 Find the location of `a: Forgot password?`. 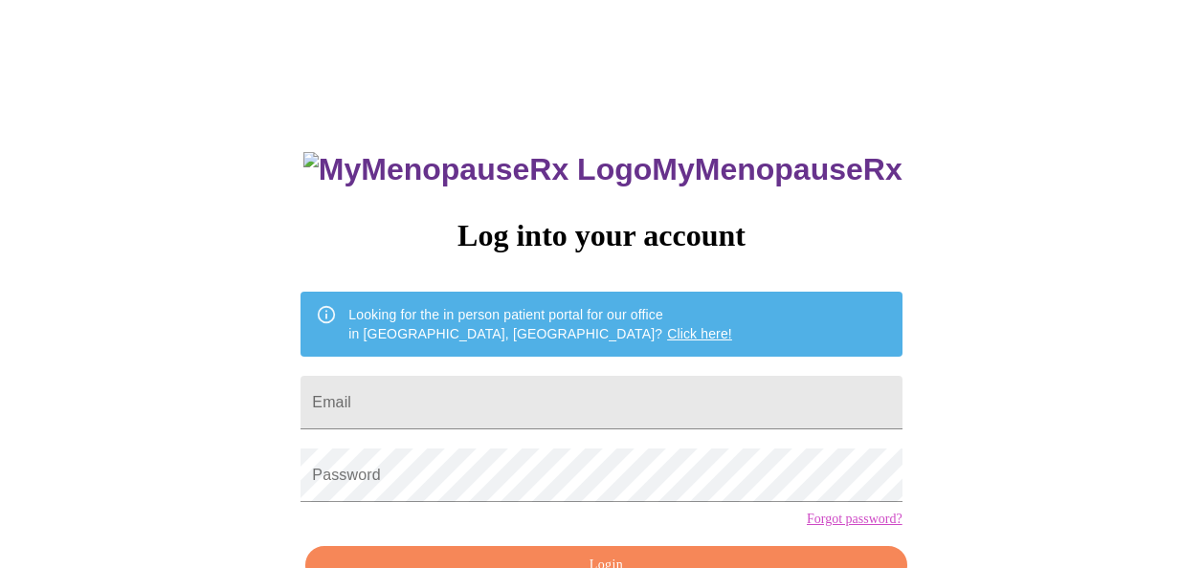

a: Forgot password? is located at coordinates (855, 520).